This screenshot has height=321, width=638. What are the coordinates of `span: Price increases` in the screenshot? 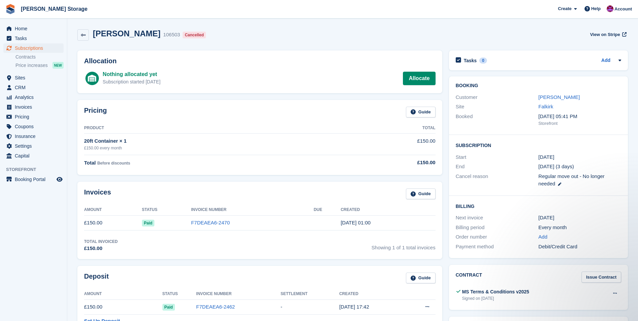 It's located at (32, 65).